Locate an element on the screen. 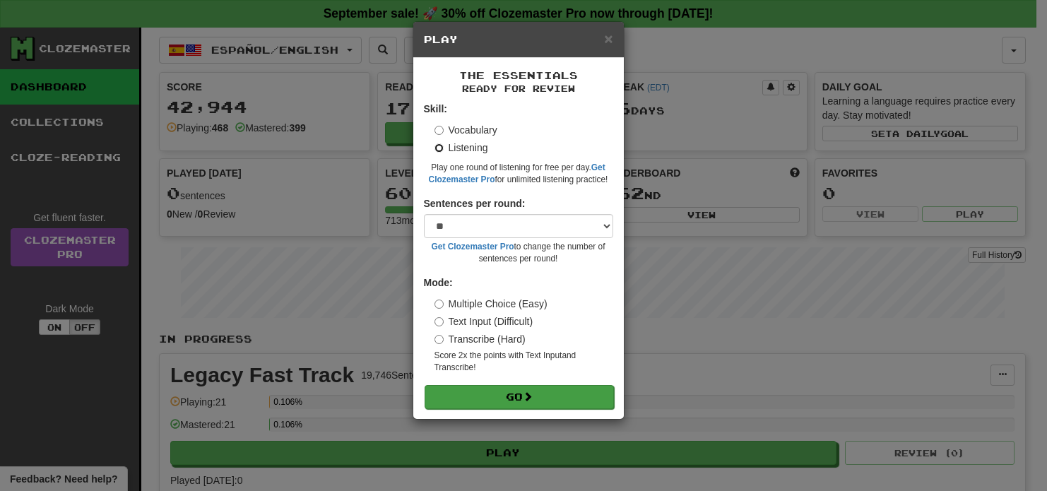 The width and height of the screenshot is (1047, 491). input: Text Input (Difficult) is located at coordinates (439, 321).